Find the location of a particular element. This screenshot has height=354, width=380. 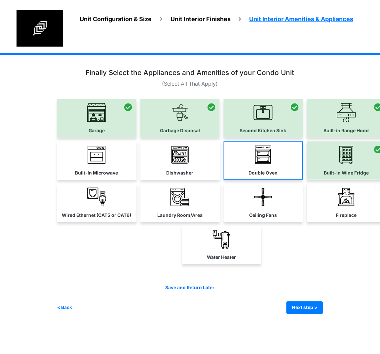

label: Fireplace is located at coordinates (346, 215).